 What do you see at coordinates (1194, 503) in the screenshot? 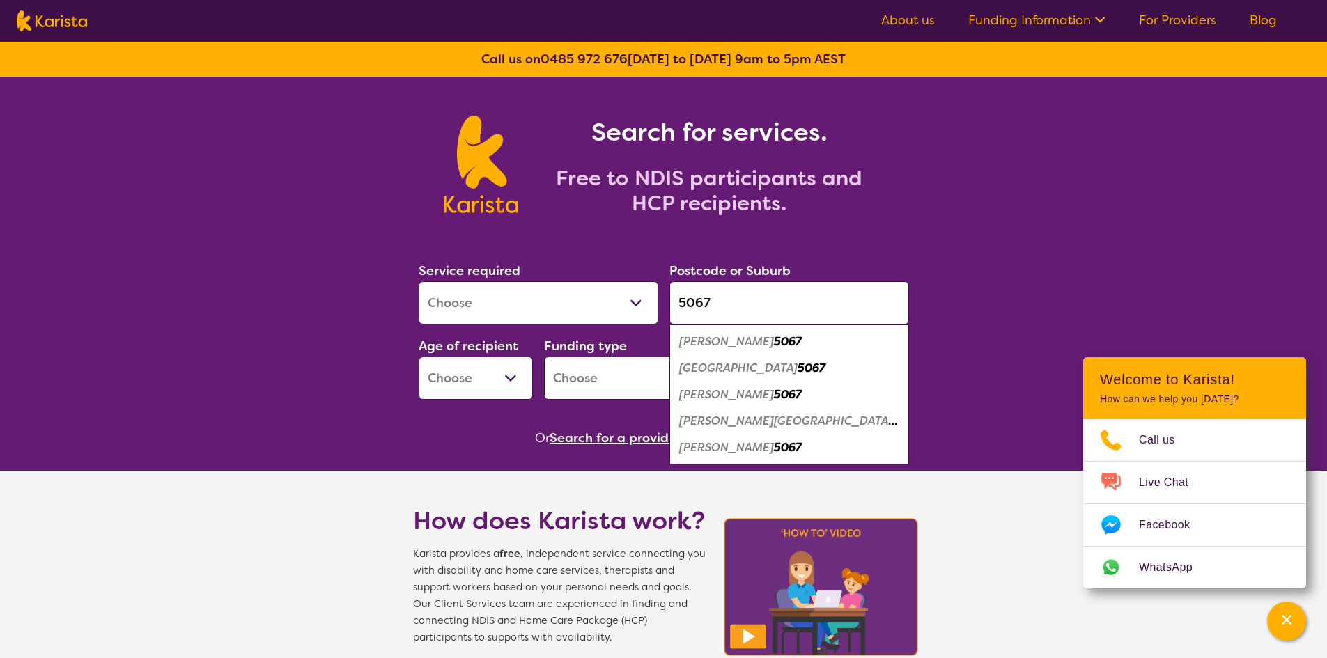
I see `ul: Choose channel` at bounding box center [1194, 503].